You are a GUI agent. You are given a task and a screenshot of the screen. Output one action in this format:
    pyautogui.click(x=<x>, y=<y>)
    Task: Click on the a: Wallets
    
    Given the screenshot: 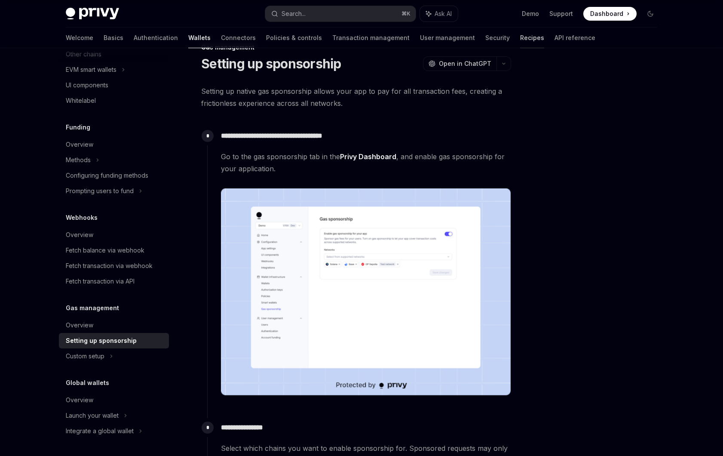 What is the action you would take?
    pyautogui.click(x=199, y=38)
    